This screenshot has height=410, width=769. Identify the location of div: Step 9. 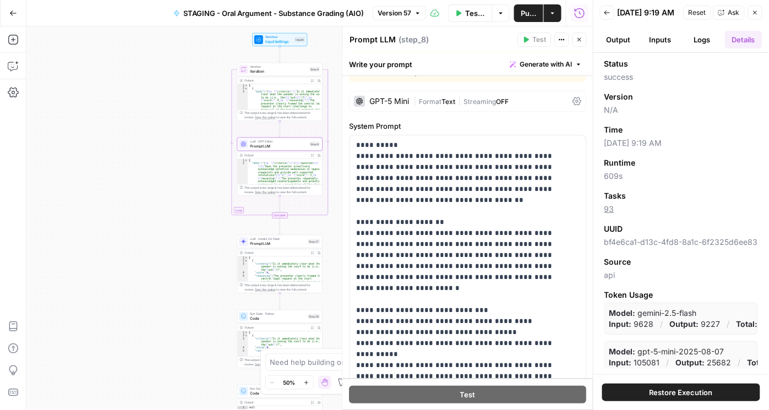
(315, 69).